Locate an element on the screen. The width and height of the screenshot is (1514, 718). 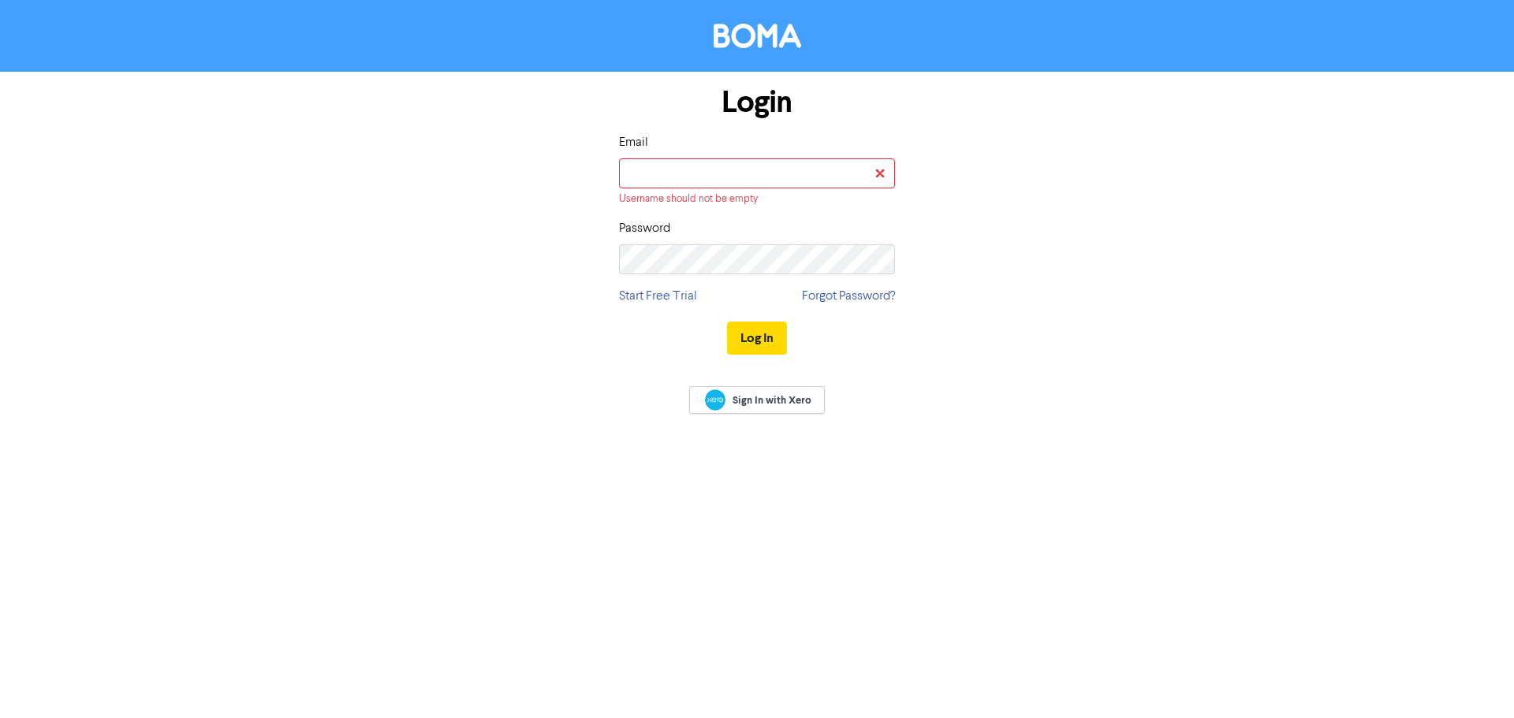
label: Password is located at coordinates (644, 229).